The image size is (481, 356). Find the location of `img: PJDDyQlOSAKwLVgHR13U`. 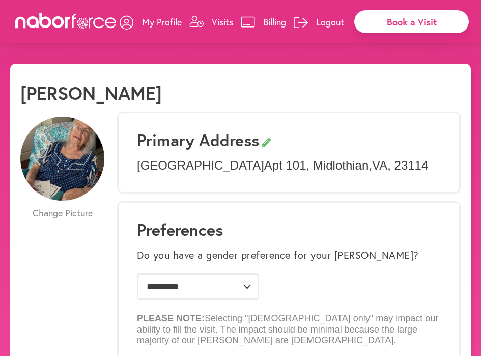

img: PJDDyQlOSAKwLVgHR13U is located at coordinates (62, 158).